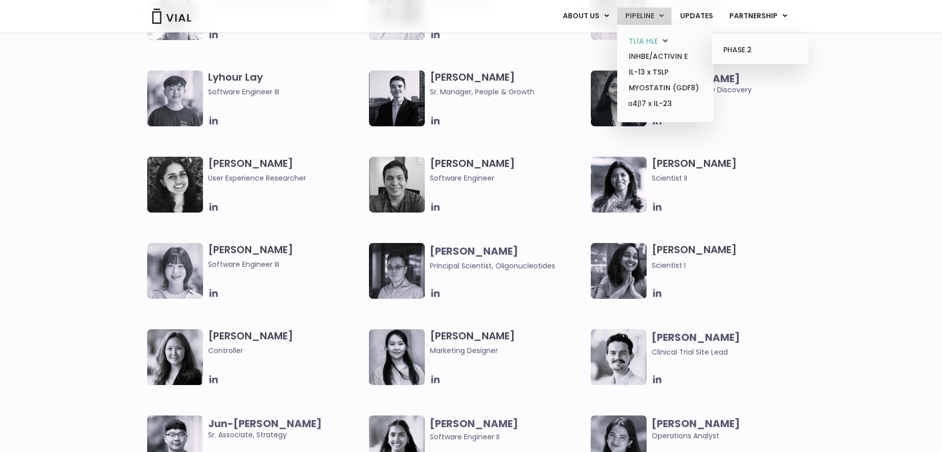  I want to click on a: INHBE/ACTIVIN E, so click(665, 56).